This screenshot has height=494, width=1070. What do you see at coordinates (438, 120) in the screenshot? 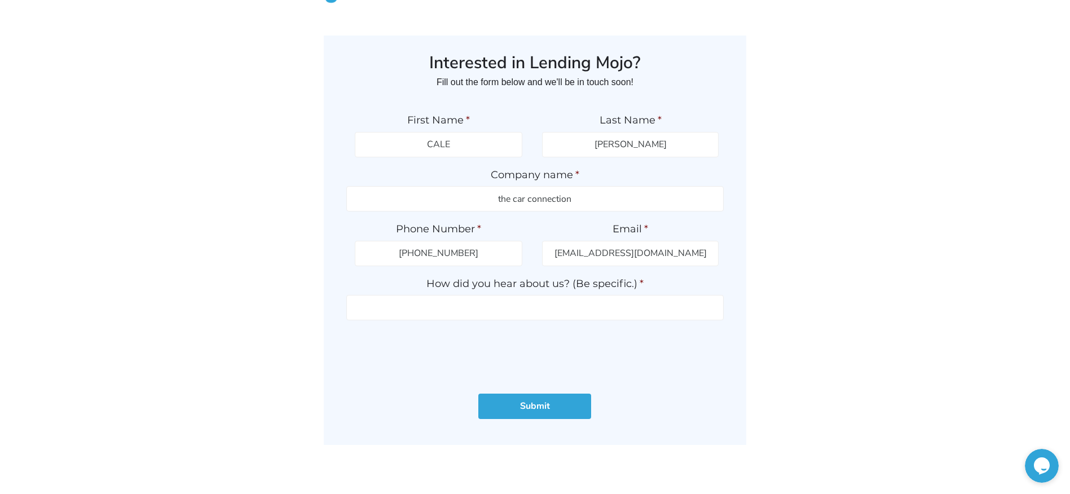
I see `label: First Name` at bounding box center [438, 120].